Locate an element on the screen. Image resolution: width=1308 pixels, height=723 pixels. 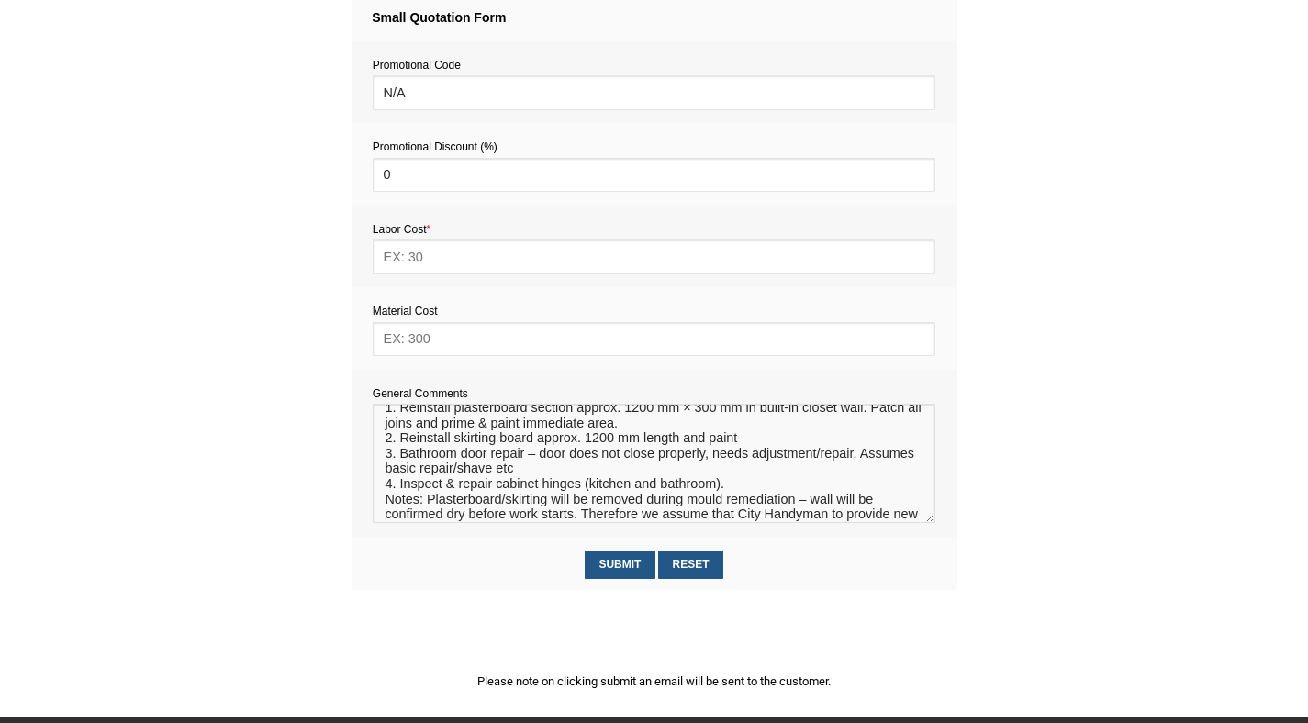
span: Labor Cost is located at coordinates (401, 229).